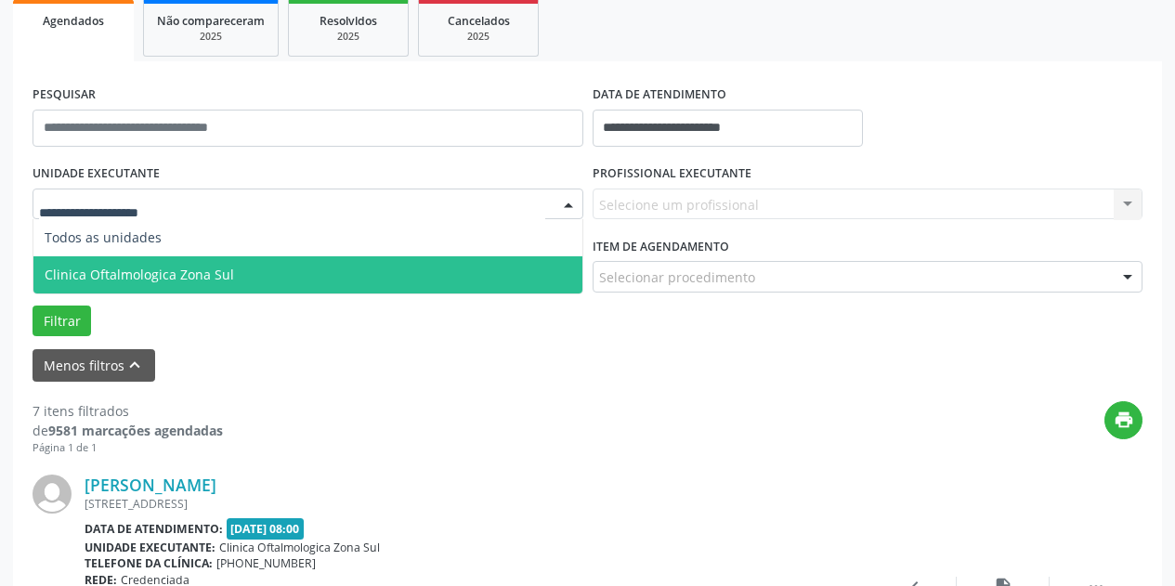 This screenshot has height=586, width=1175. What do you see at coordinates (348, 20) in the screenshot?
I see `span: Resolvidos` at bounding box center [348, 20].